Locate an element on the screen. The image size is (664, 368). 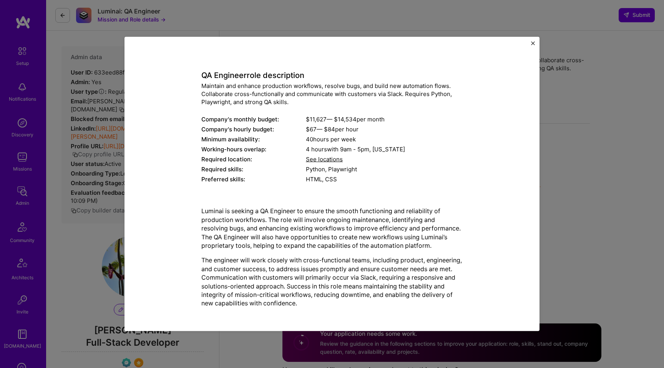
div: Python, Playwright is located at coordinates (384, 169).